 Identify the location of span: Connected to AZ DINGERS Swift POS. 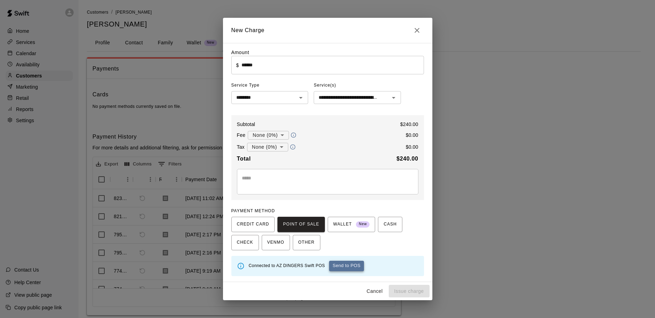
(287, 266).